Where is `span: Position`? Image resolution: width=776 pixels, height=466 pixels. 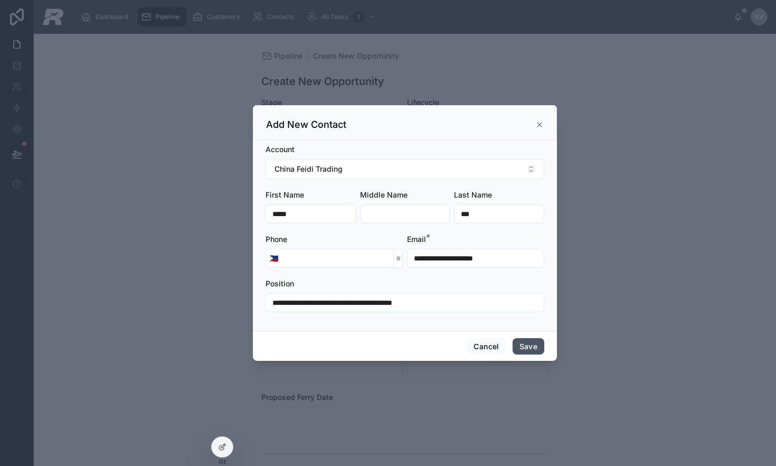
span: Position is located at coordinates (280, 283).